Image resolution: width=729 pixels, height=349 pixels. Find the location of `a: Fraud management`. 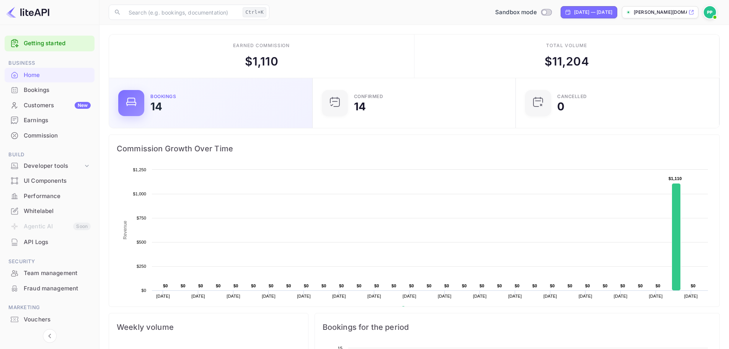

a: Fraud management is located at coordinates (49, 288).